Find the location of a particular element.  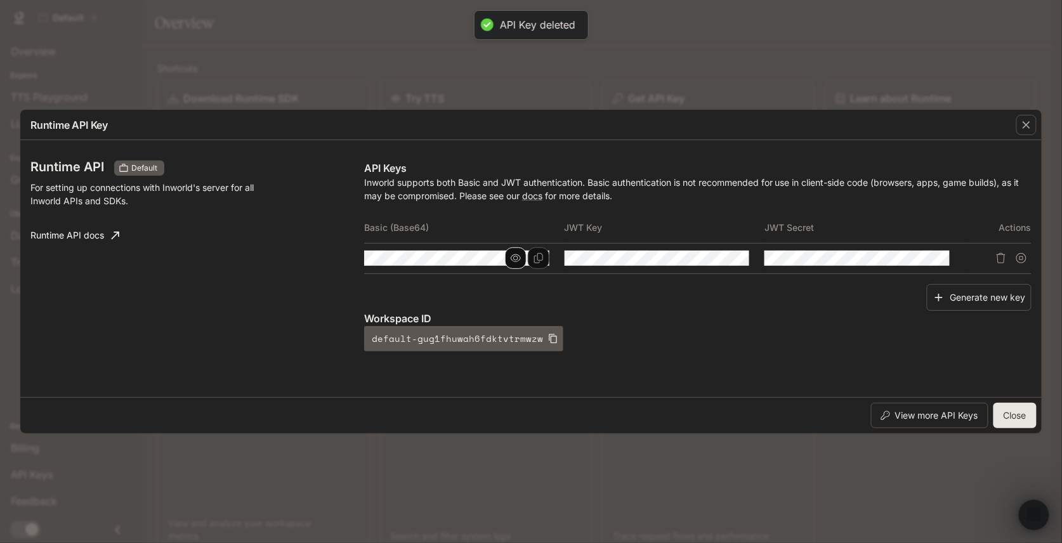

span: Default is located at coordinates (144, 168).